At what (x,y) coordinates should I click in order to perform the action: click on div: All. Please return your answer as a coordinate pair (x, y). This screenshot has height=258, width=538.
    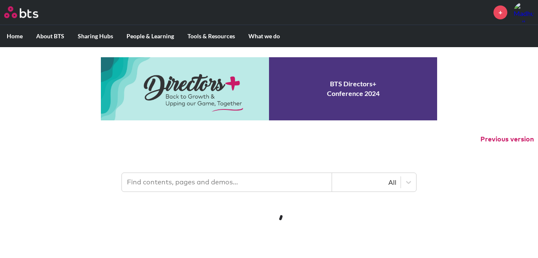
    Looking at the image, I should click on (366, 182).